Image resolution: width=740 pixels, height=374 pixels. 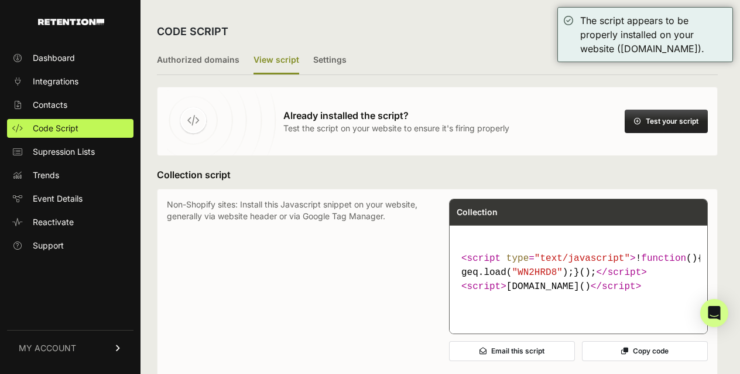 What do you see at coordinates (518, 258) in the screenshot?
I see `span: type` at bounding box center [518, 258].